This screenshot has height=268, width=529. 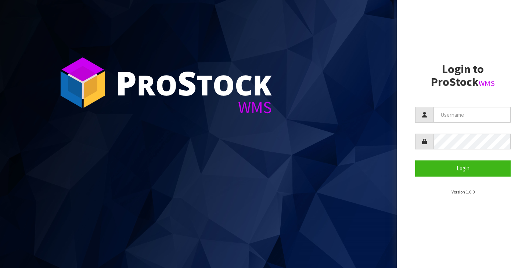 I want to click on span: S, so click(x=187, y=83).